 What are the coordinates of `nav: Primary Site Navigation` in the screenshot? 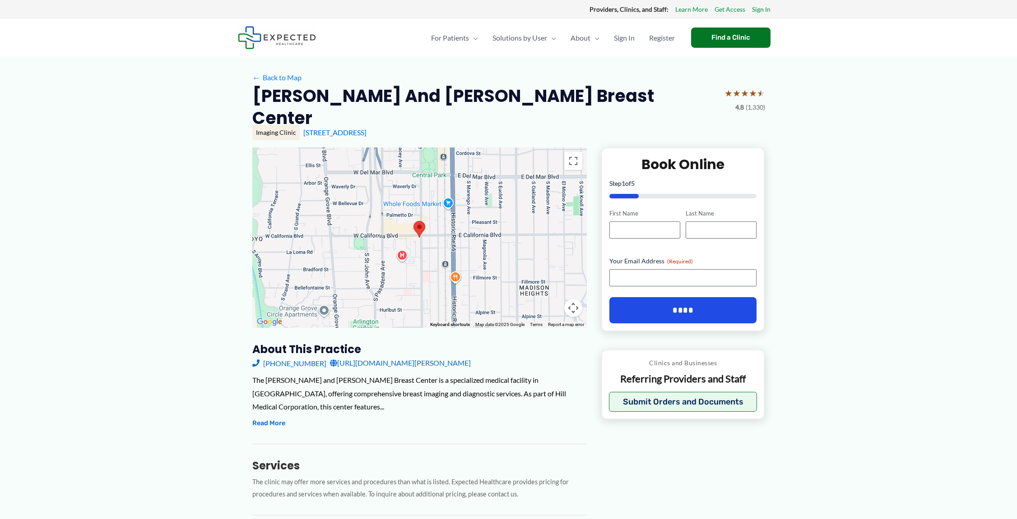 It's located at (553, 38).